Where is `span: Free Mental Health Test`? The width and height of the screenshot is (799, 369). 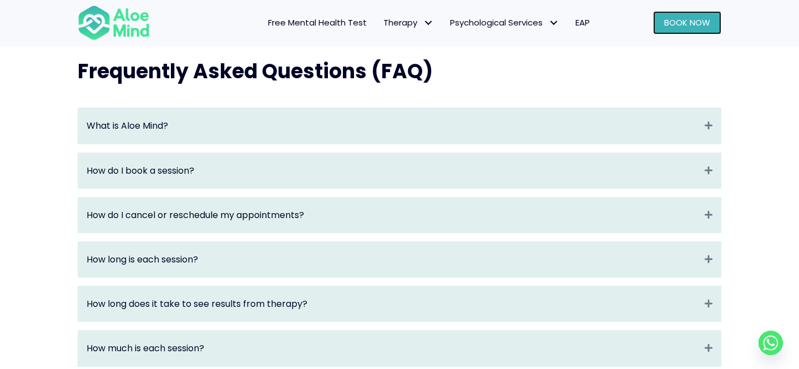
span: Free Mental Health Test is located at coordinates (318, 22).